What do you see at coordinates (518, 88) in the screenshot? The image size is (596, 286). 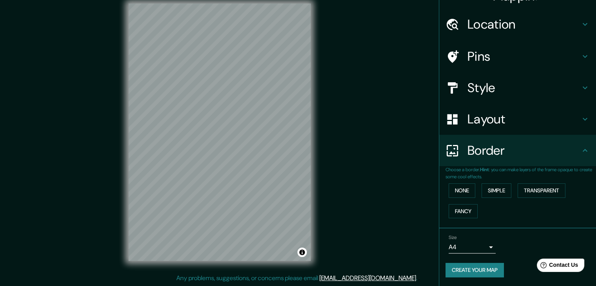 I see `div: Style` at bounding box center [518, 88].